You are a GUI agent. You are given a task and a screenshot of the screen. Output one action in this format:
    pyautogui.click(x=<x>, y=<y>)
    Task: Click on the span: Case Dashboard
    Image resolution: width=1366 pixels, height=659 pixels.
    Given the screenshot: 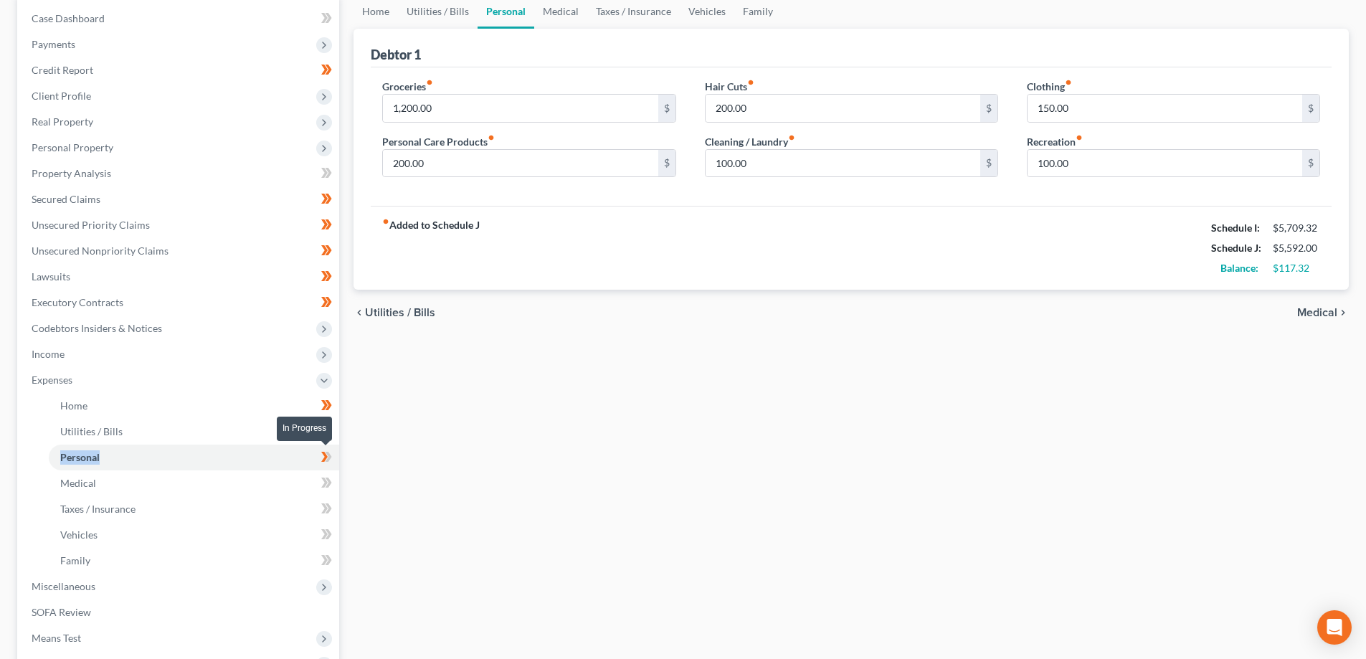 What is the action you would take?
    pyautogui.click(x=68, y=18)
    